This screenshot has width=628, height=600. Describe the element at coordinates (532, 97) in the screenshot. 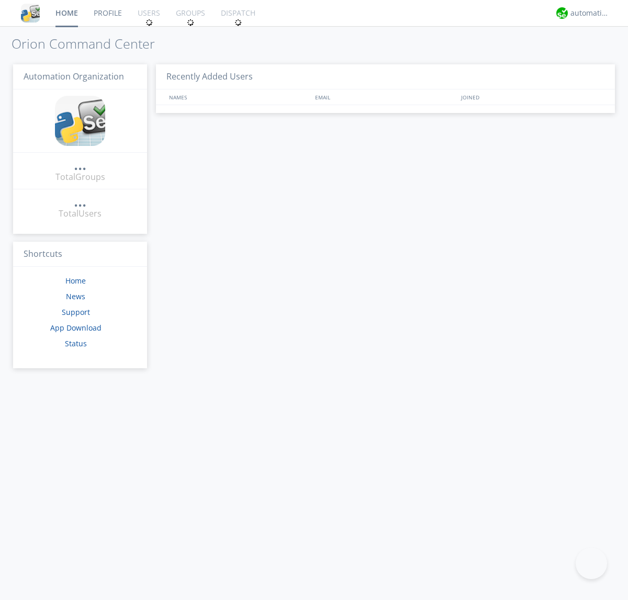

I see `div: JOINED` at that location.